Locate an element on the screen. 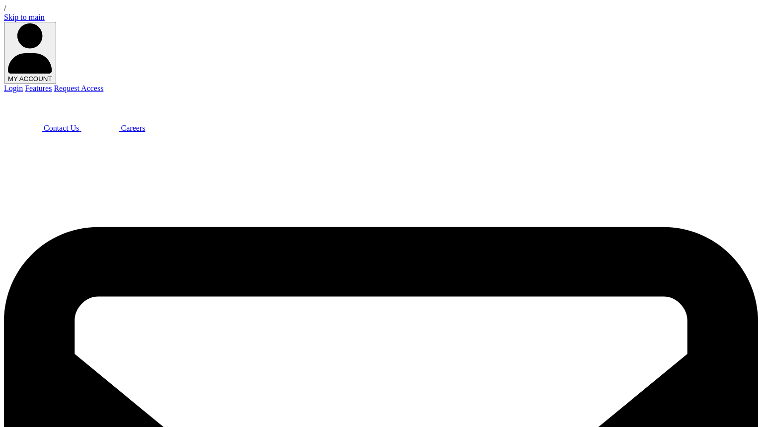  a: Features is located at coordinates (38, 88).